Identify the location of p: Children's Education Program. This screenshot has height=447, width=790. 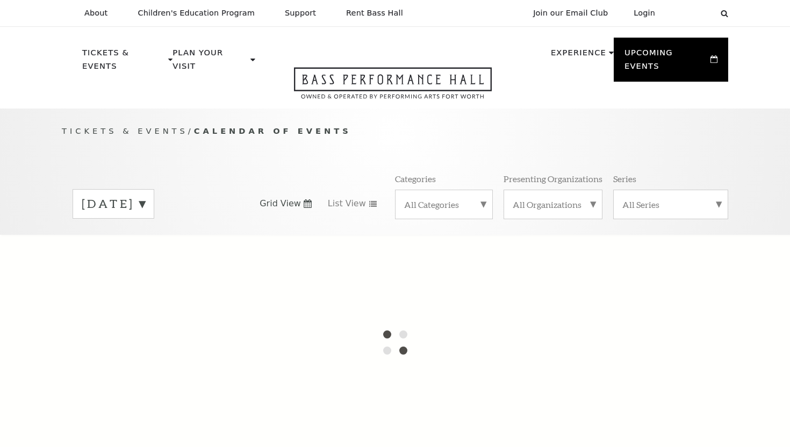
(196, 13).